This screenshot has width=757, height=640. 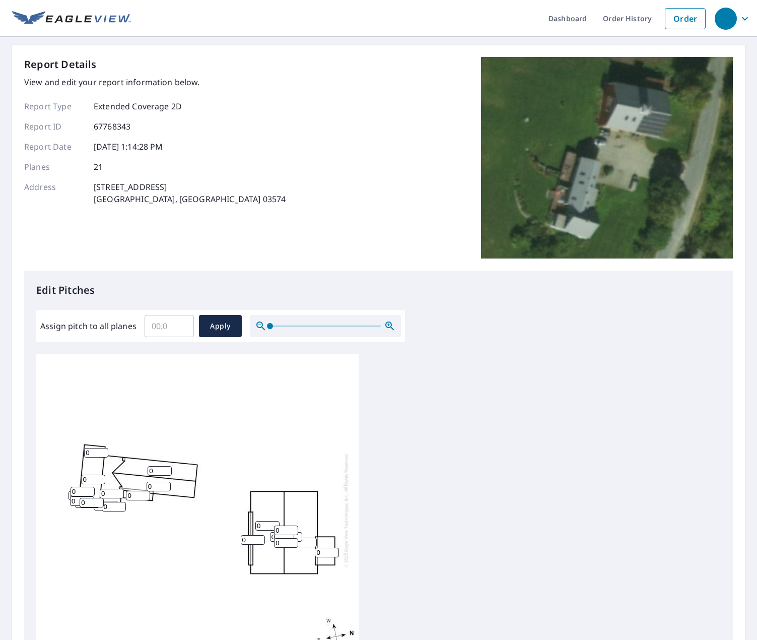 I want to click on img: EV Logo, so click(x=72, y=19).